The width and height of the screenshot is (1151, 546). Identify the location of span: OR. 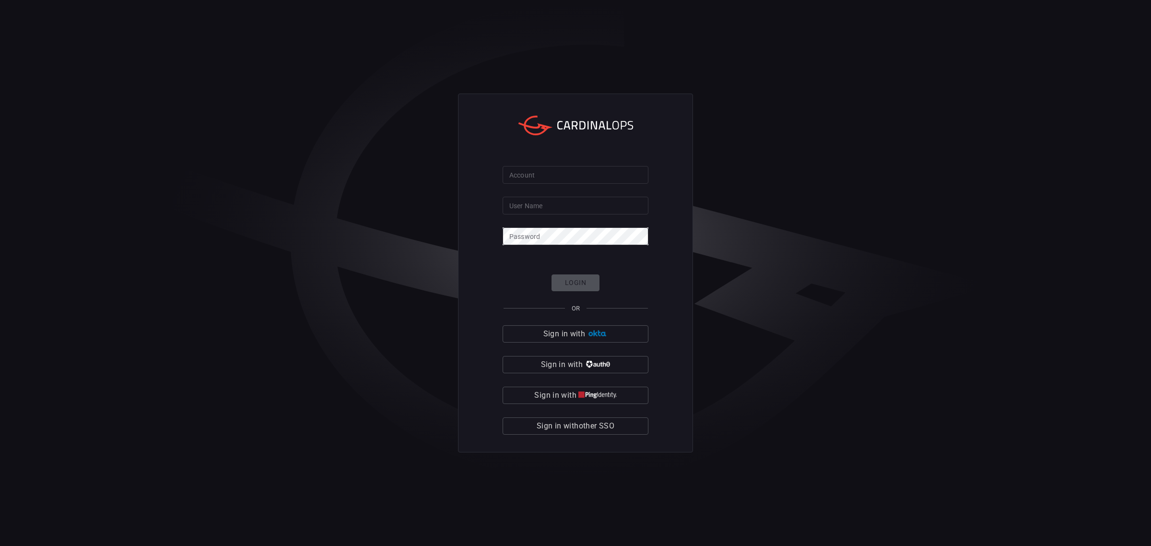
(576, 308).